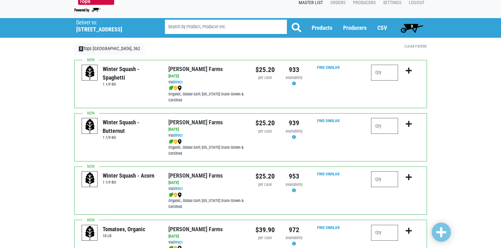  What do you see at coordinates (112, 23) in the screenshot?
I see `p: Deliver to:` at bounding box center [112, 23].